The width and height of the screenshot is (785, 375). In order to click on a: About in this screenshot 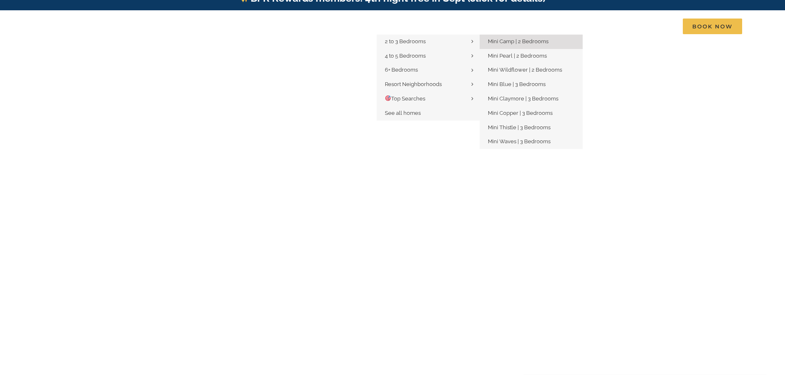, I will do `click(606, 26)`.